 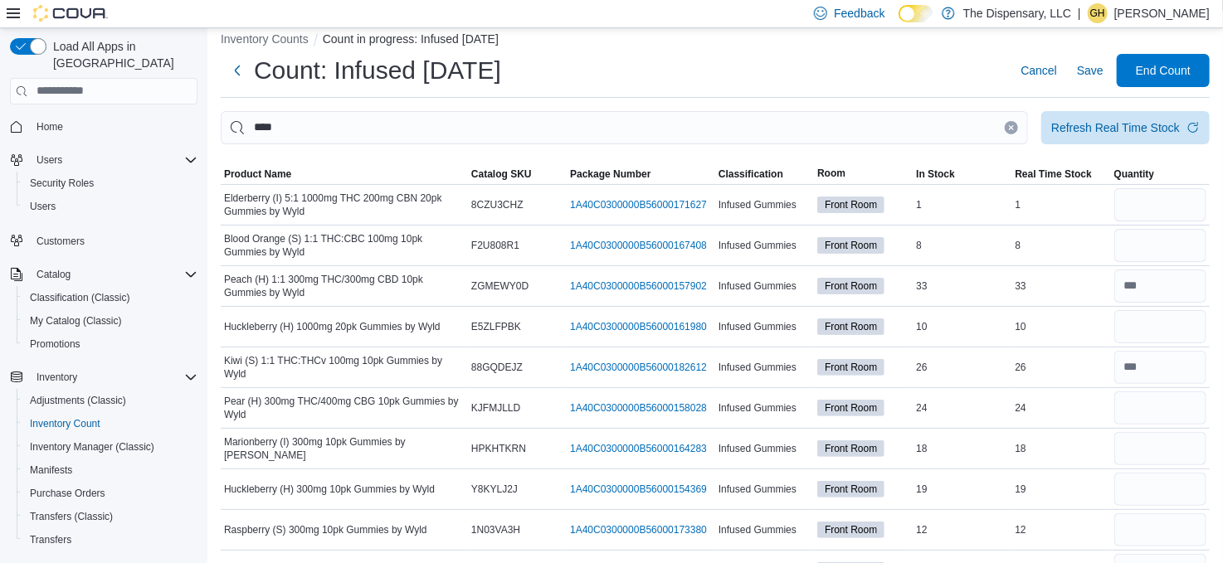 I want to click on span: 88GQDEJZ, so click(x=497, y=367).